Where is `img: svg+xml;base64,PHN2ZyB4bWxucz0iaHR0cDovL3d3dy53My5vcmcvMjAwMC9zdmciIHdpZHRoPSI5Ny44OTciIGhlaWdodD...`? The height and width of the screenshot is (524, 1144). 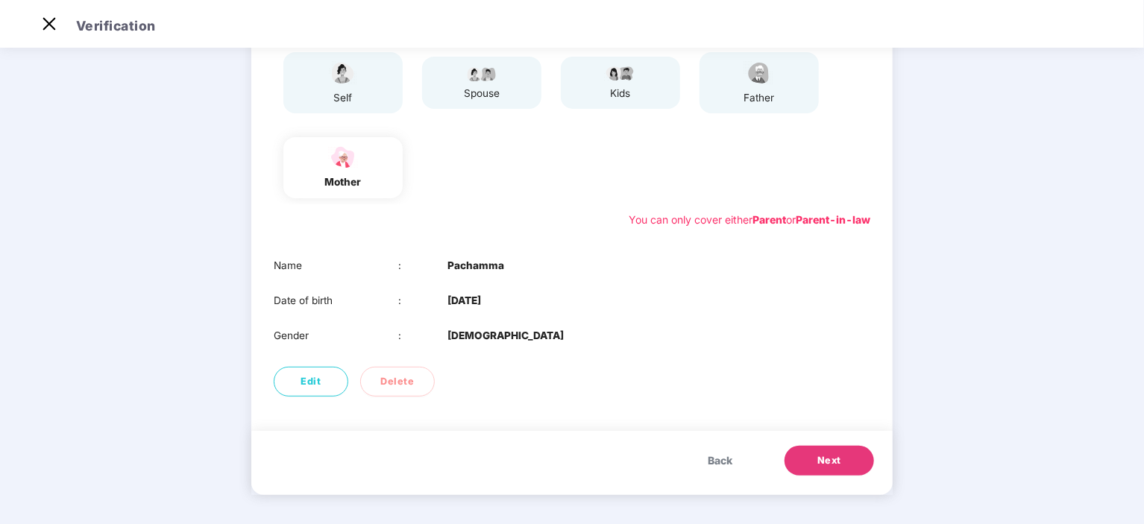
img: svg+xml;base64,PHN2ZyB4bWxucz0iaHR0cDovL3d3dy53My5vcmcvMjAwMC9zdmciIHdpZHRoPSI5Ny44OTciIGhlaWdodD... is located at coordinates (482, 73).